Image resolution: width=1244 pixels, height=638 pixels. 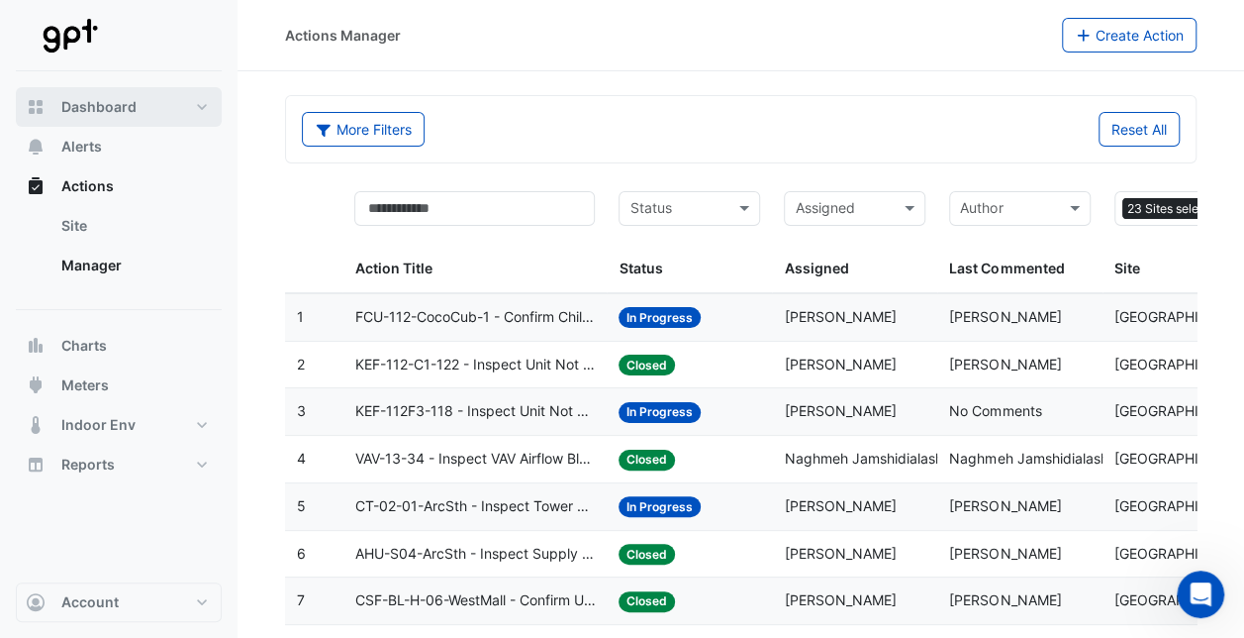 I want to click on app-icon: Reports, so click(x=36, y=464).